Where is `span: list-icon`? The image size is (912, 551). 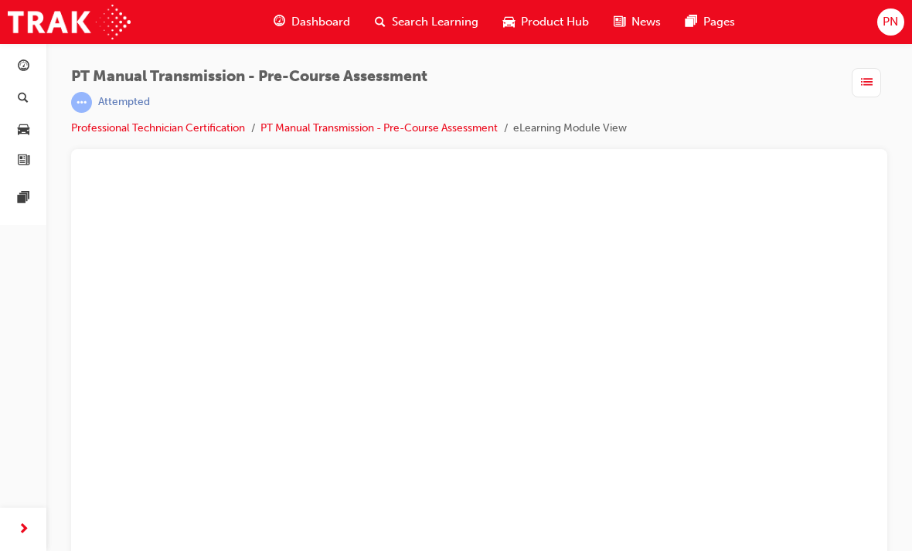 span: list-icon is located at coordinates (866, 83).